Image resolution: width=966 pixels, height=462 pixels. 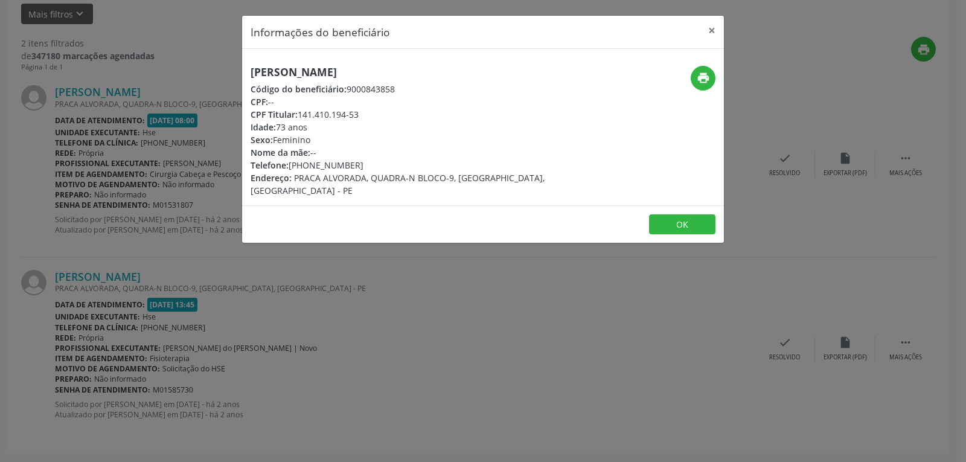 What do you see at coordinates (269, 165) in the screenshot?
I see `span: Telefone:` at bounding box center [269, 165].